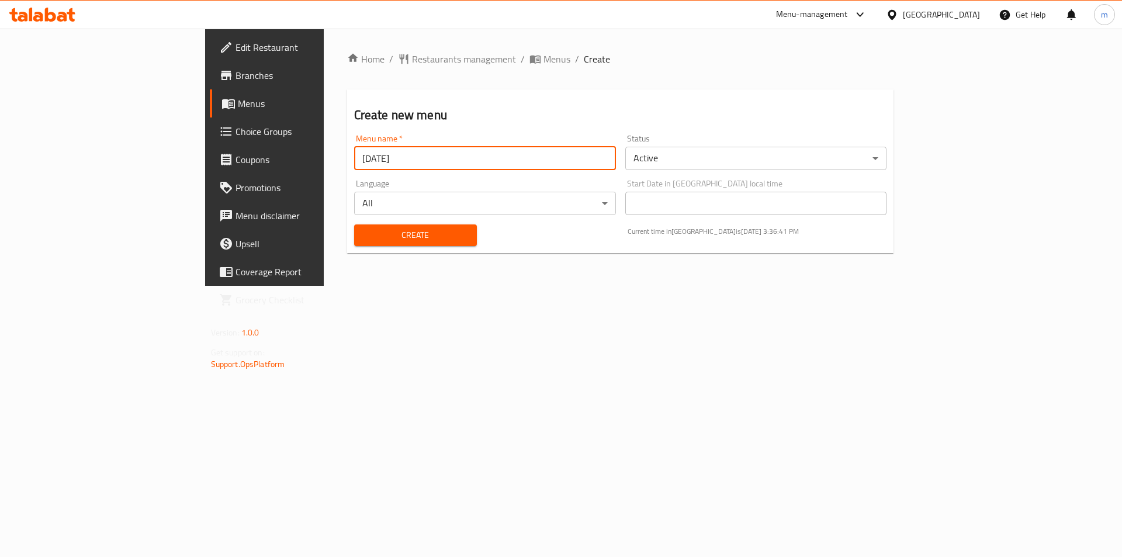 This screenshot has height=557, width=1122. I want to click on span: Version:, so click(225, 332).